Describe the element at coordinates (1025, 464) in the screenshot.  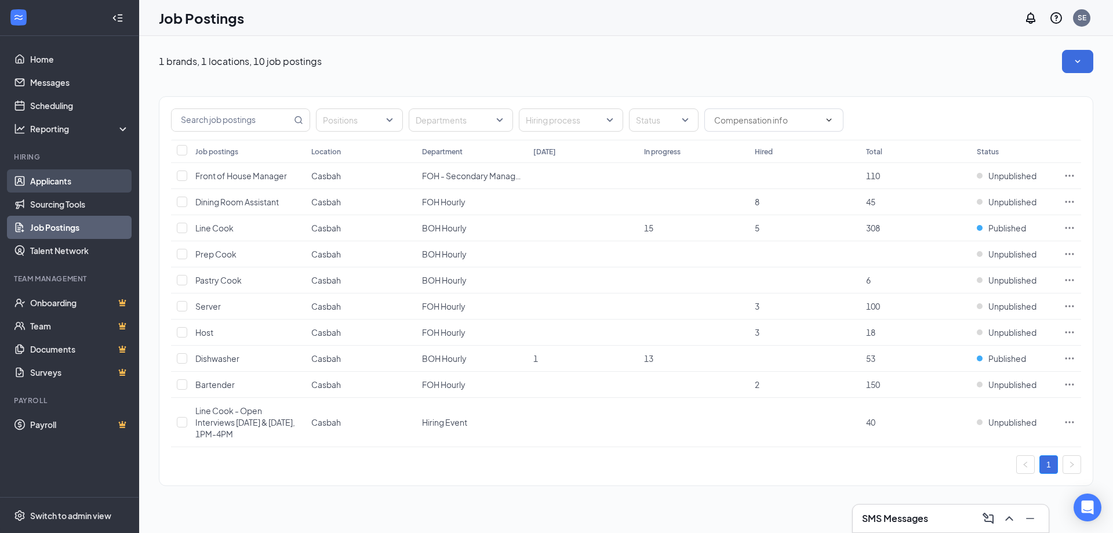
I see `li: Previous Page` at that location.